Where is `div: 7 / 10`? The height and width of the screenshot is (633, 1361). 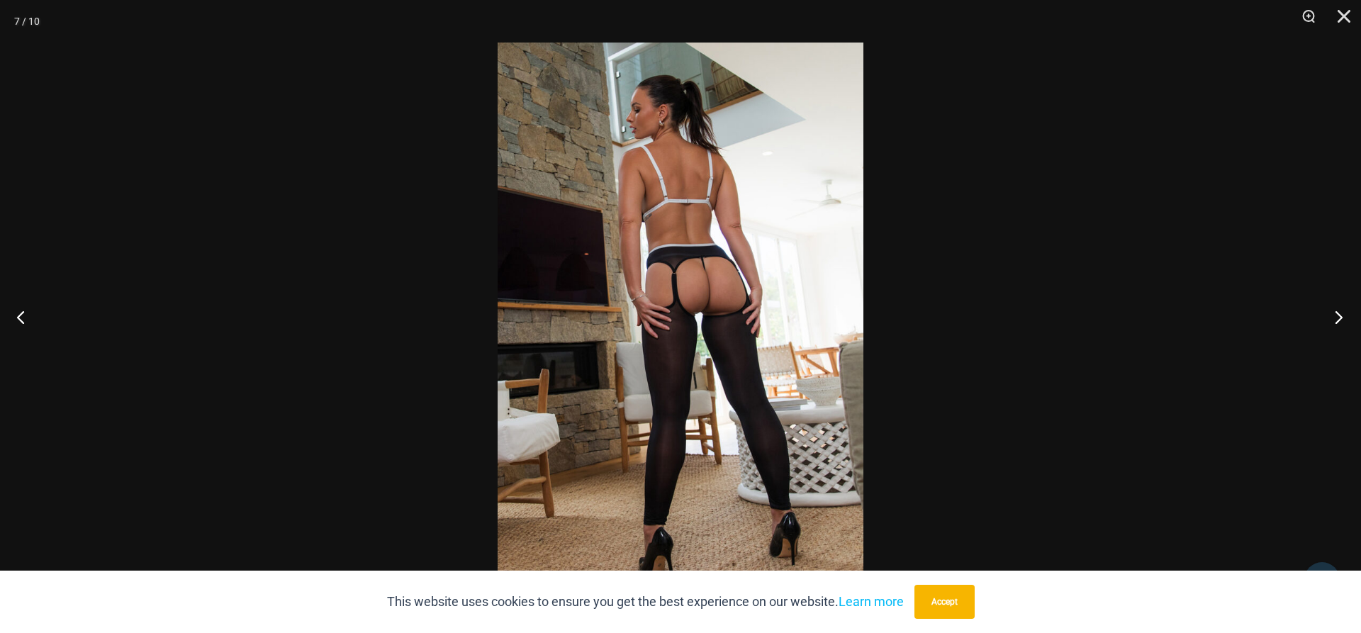
div: 7 / 10 is located at coordinates (27, 21).